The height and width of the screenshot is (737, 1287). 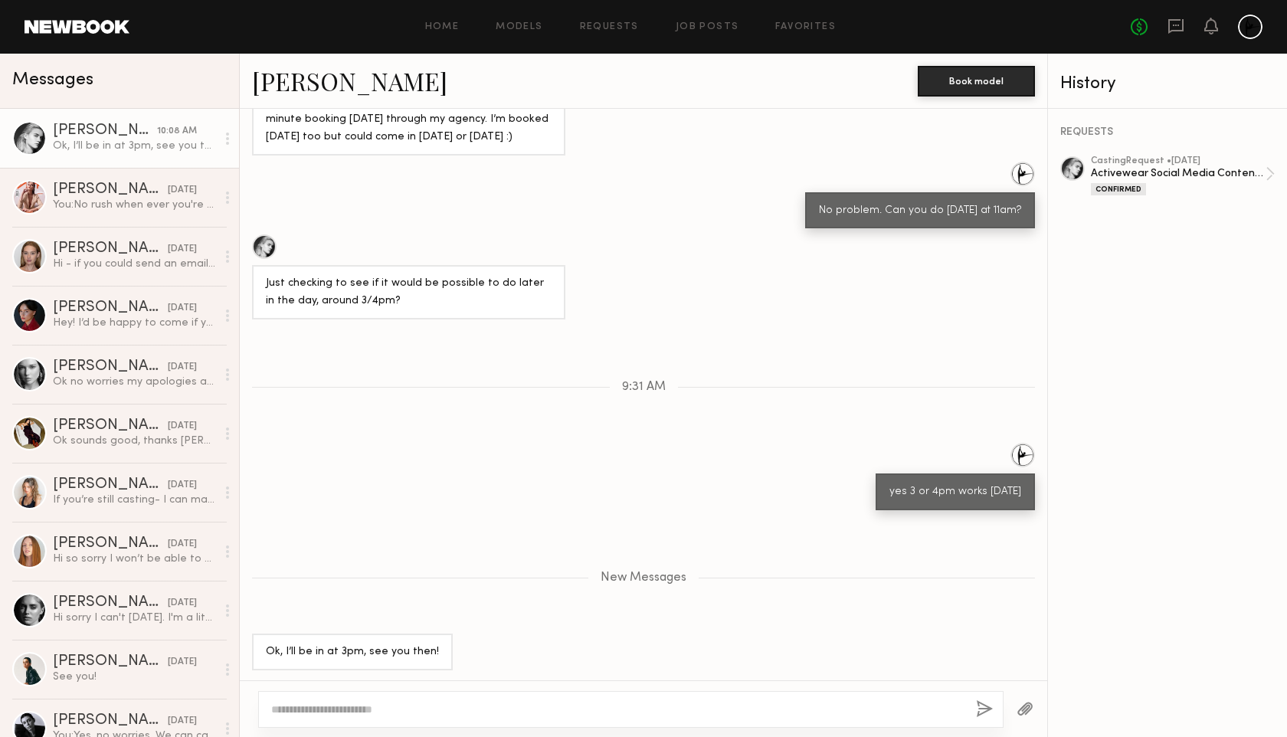 What do you see at coordinates (644, 578) in the screenshot?
I see `span: New Messages` at bounding box center [644, 578].